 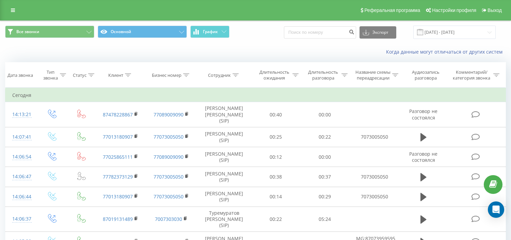 I want to click on td: 05:24, so click(x=325, y=219).